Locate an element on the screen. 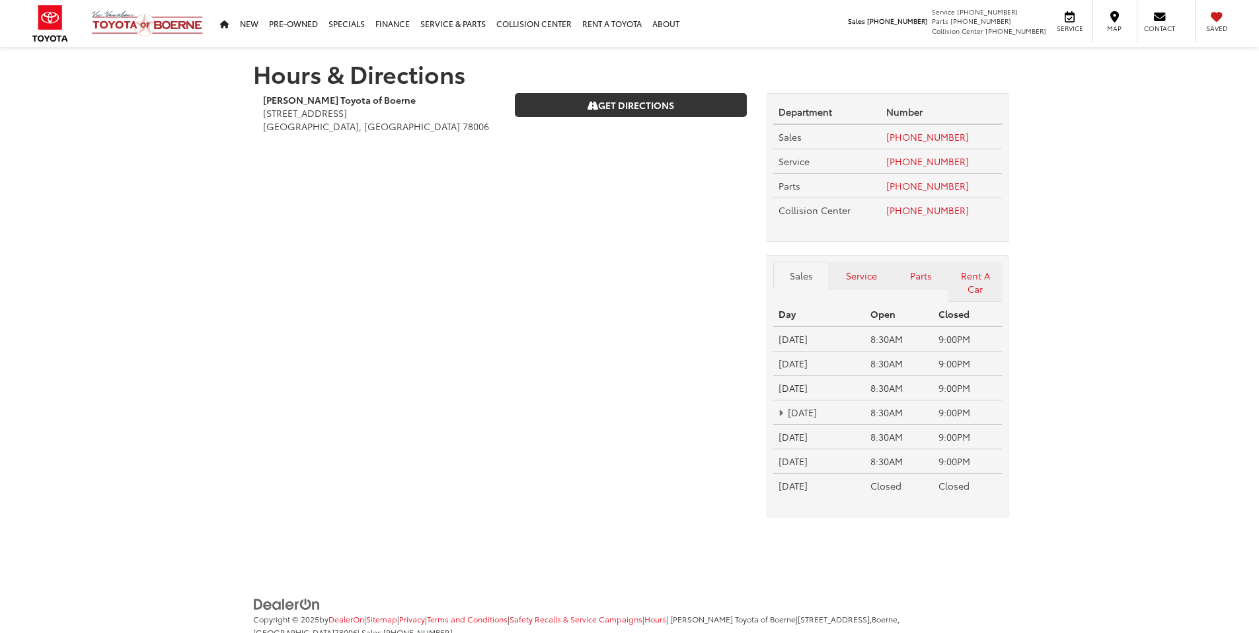 The width and height of the screenshot is (1259, 633). strong: Closed is located at coordinates (954, 314).